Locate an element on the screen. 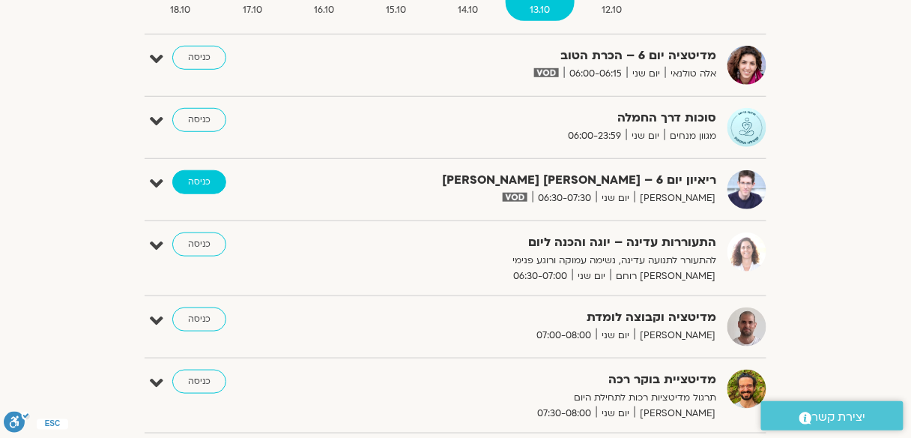 The height and width of the screenshot is (438, 911). span: 06:30-07:00 is located at coordinates (540, 276).